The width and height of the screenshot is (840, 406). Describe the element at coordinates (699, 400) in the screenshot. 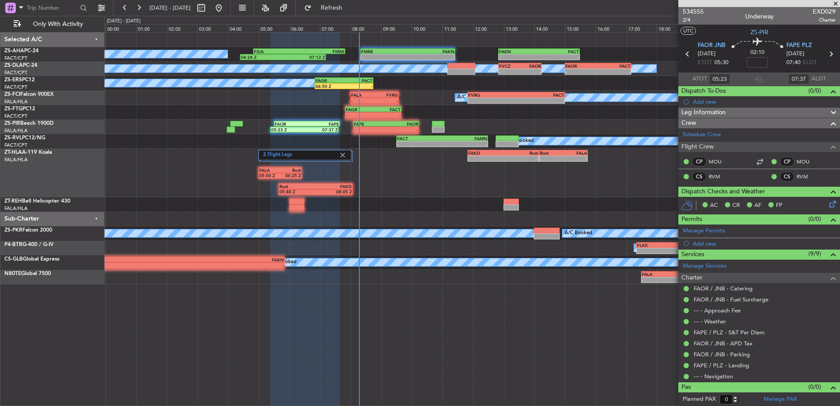

I see `label: Planned PAX` at that location.